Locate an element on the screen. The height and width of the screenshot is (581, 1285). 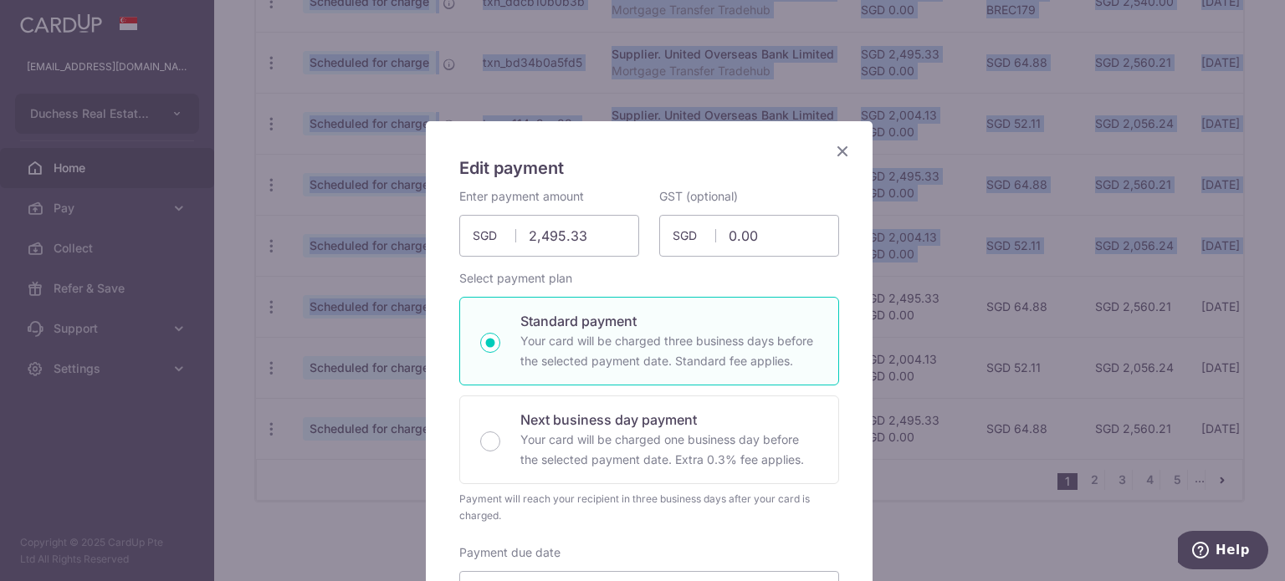
label: Select payment plan is located at coordinates (515, 279).